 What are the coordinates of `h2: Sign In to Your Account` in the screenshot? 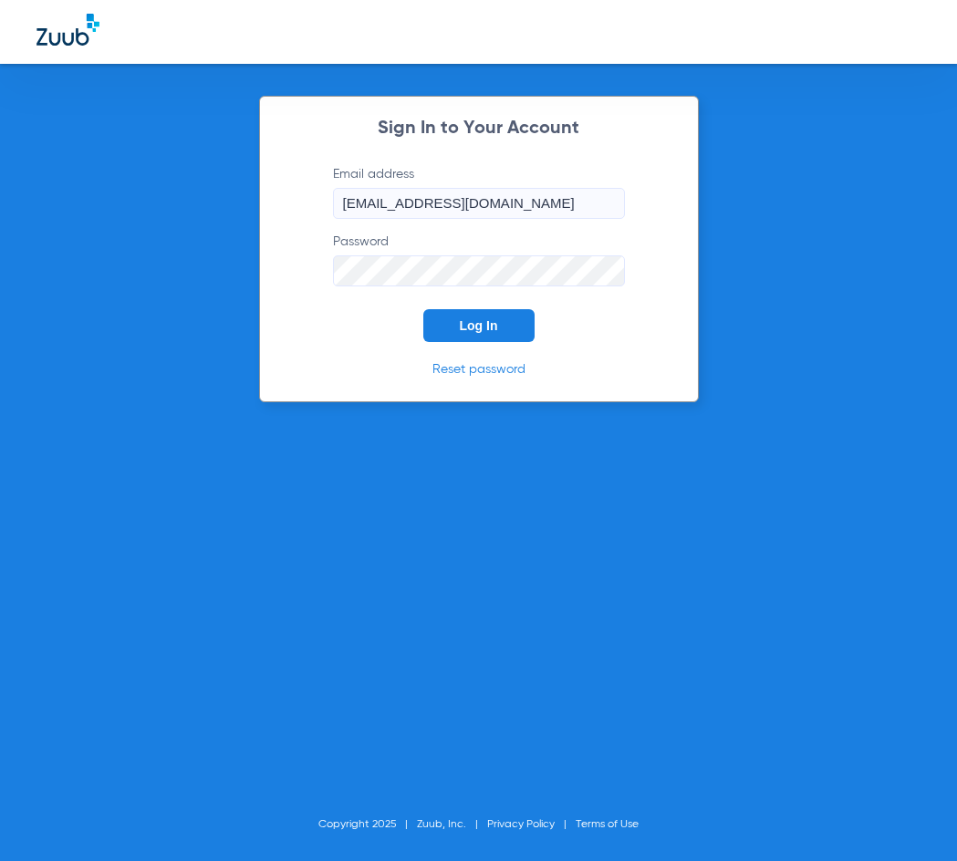 It's located at (479, 129).